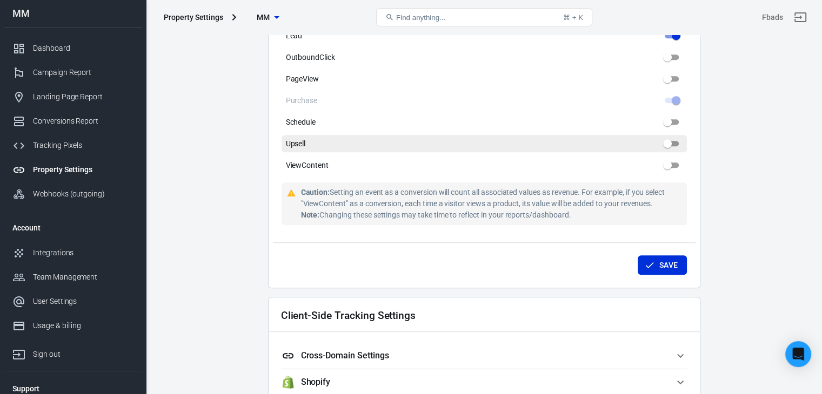 This screenshot has width=822, height=394. I want to click on a: User Settings, so click(73, 301).